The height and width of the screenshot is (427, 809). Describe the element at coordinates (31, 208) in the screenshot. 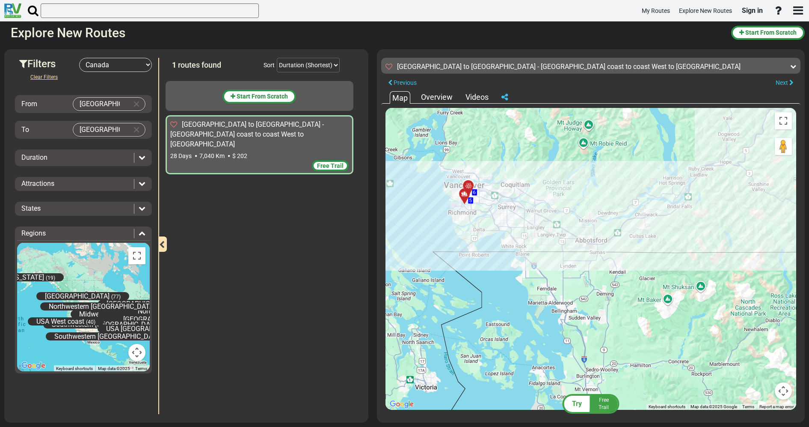

I see `span: States` at that location.